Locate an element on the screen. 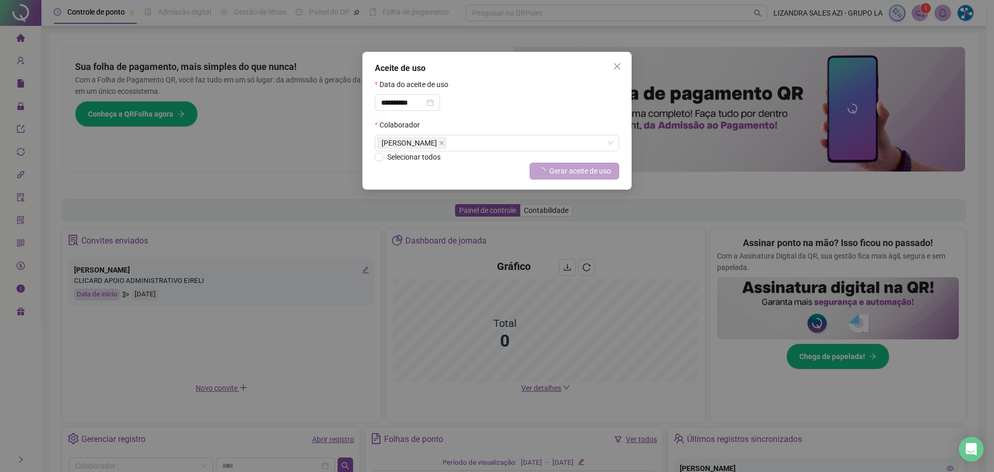 The width and height of the screenshot is (994, 472). label: Colaborador is located at coordinates (401, 125).